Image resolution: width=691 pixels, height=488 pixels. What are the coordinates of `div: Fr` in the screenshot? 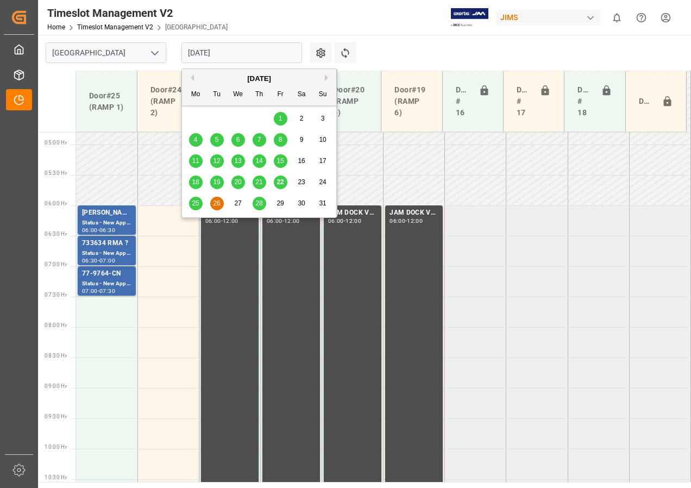 It's located at (280, 94).